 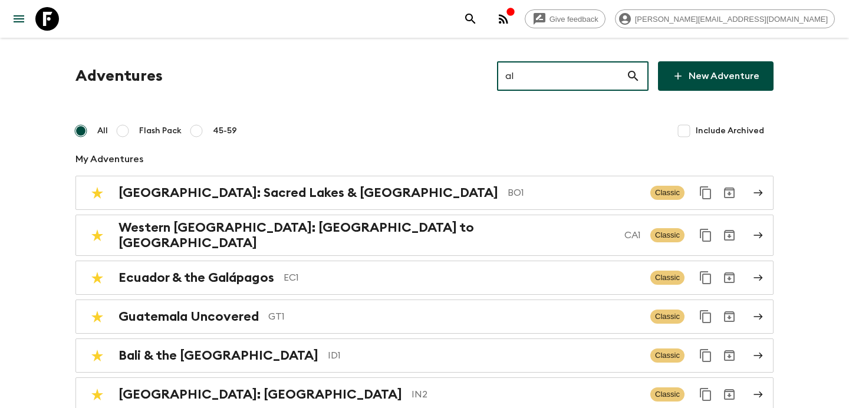 I want to click on p: CA1, so click(x=632, y=235).